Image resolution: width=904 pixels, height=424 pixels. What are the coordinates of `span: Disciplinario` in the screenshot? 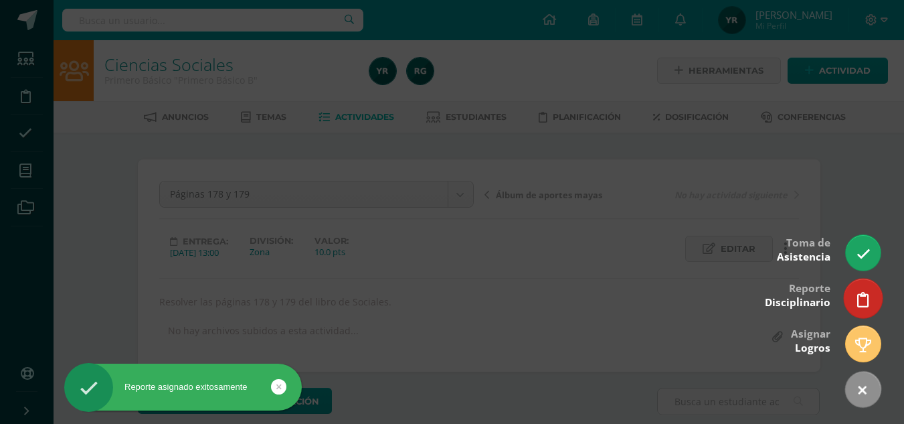 It's located at (798, 302).